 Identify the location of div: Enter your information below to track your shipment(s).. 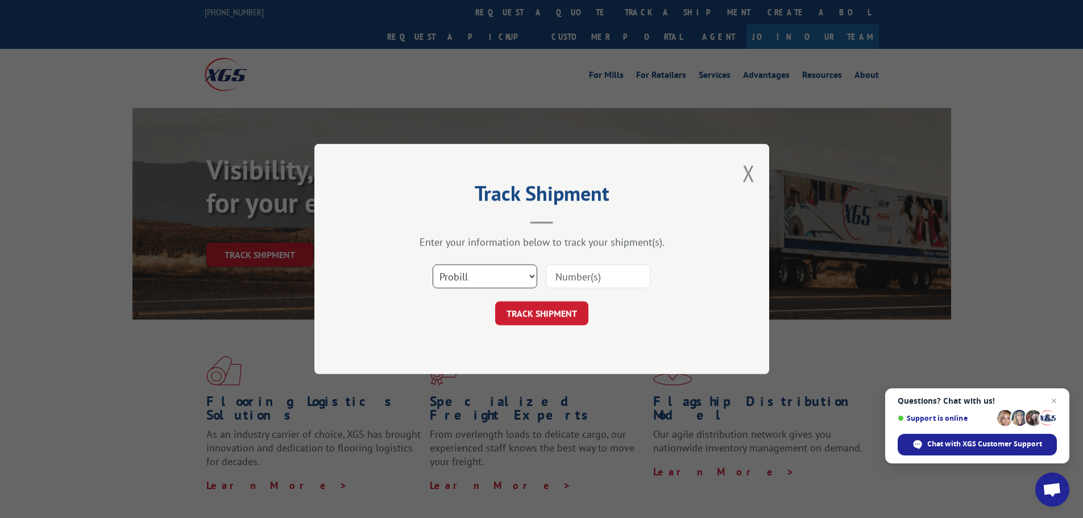
(542, 242).